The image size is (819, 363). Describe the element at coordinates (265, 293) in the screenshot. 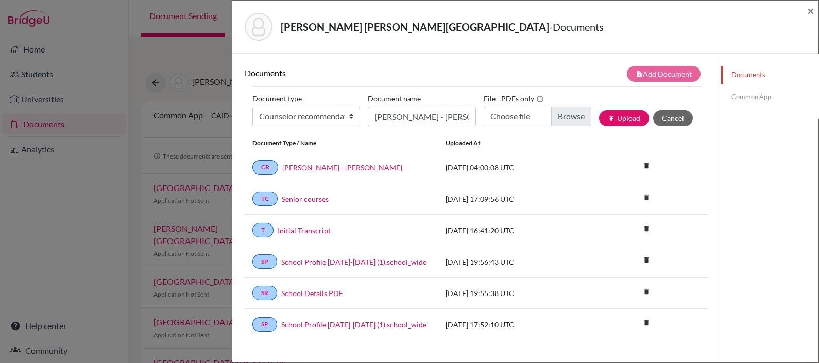

I see `a: SR` at that location.